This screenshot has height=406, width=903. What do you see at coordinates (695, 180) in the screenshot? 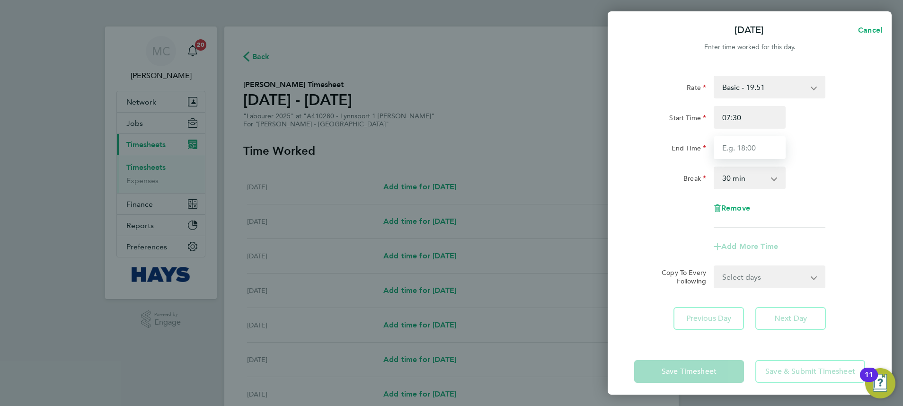
I see `label: Break` at bounding box center [695, 180].